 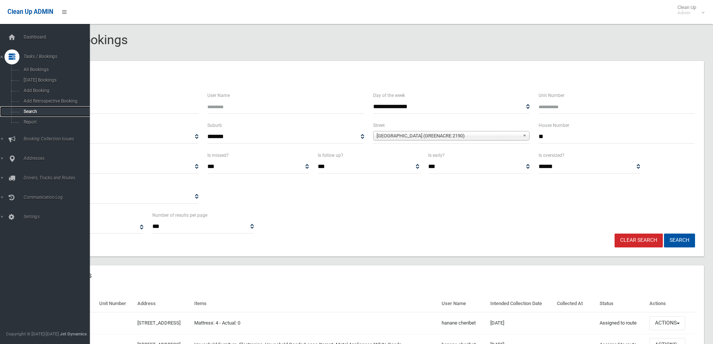 What do you see at coordinates (214, 125) in the screenshot?
I see `label: Suburb` at bounding box center [214, 125].